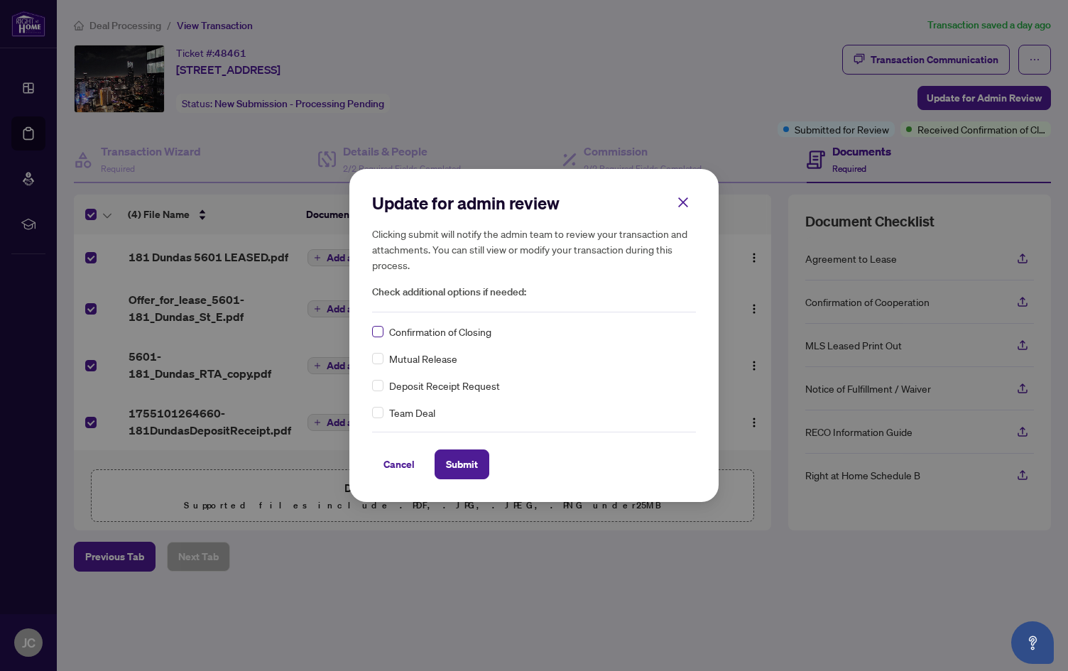  Describe the element at coordinates (399, 465) in the screenshot. I see `button: Cancel` at that location.